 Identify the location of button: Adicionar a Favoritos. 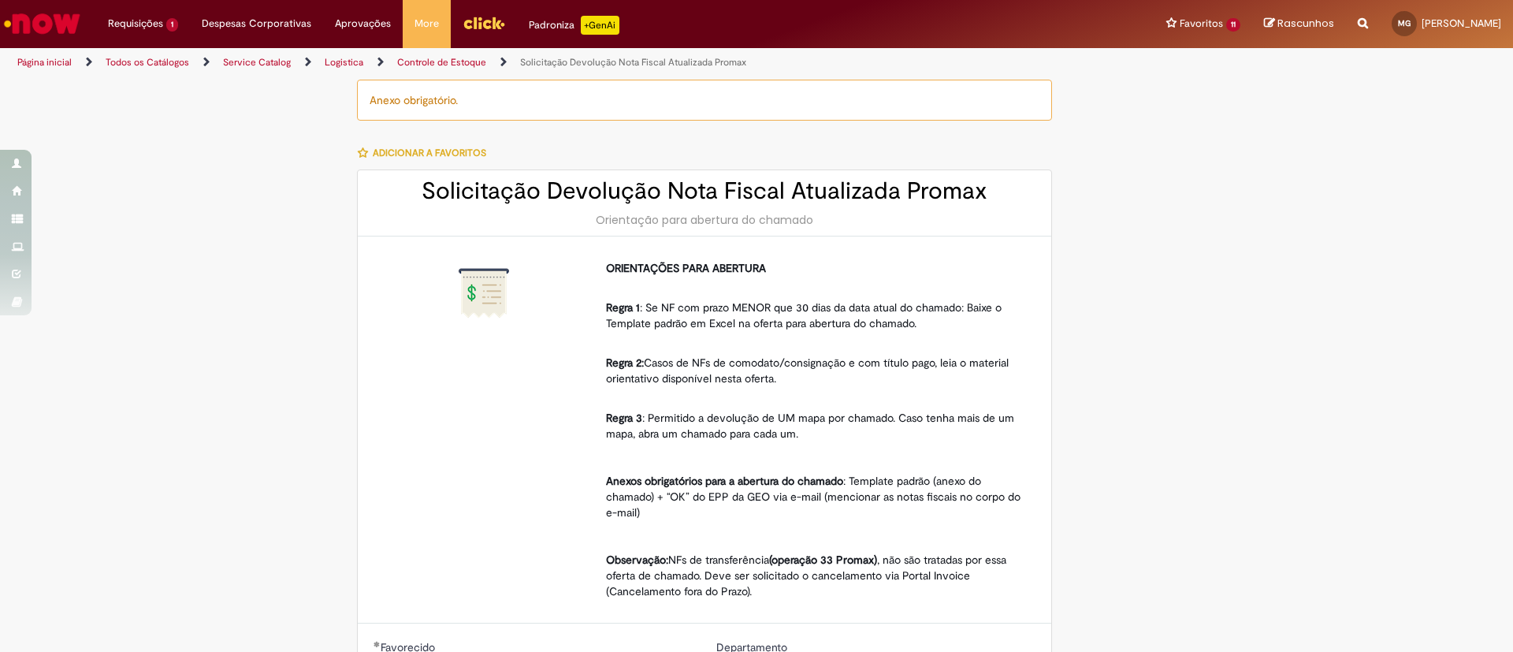
(426, 153).